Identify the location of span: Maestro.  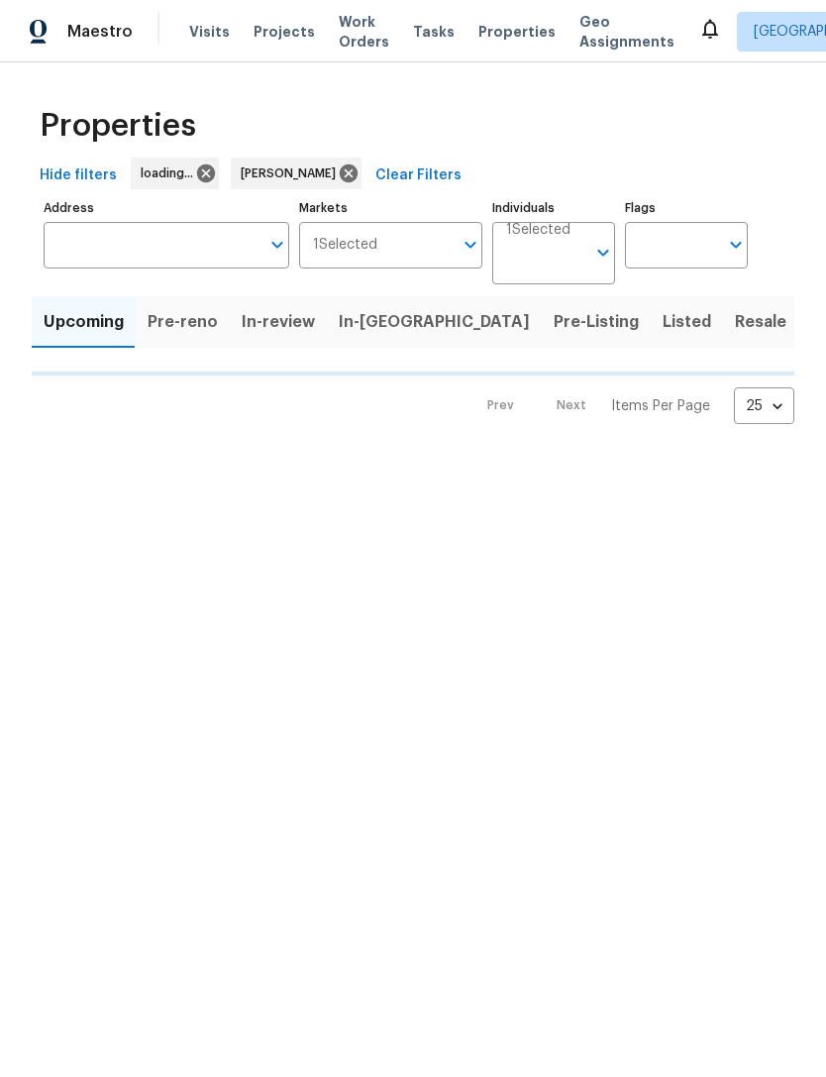
(100, 32).